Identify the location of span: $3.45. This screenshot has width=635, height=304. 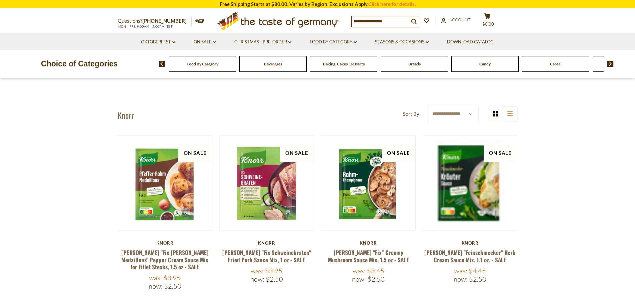
(376, 270).